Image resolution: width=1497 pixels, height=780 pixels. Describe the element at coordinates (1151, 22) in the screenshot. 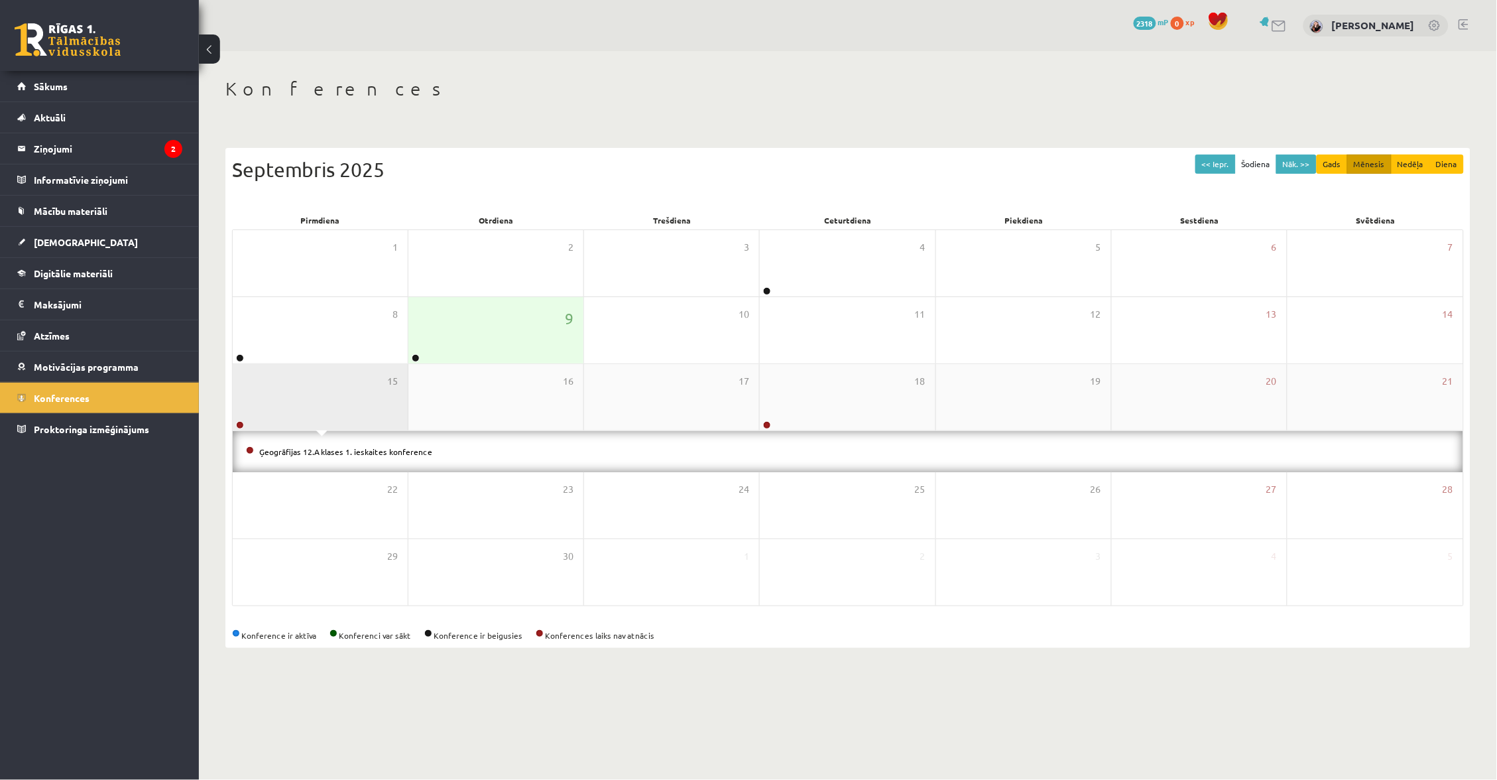

I see `a: 2318 mP` at that location.